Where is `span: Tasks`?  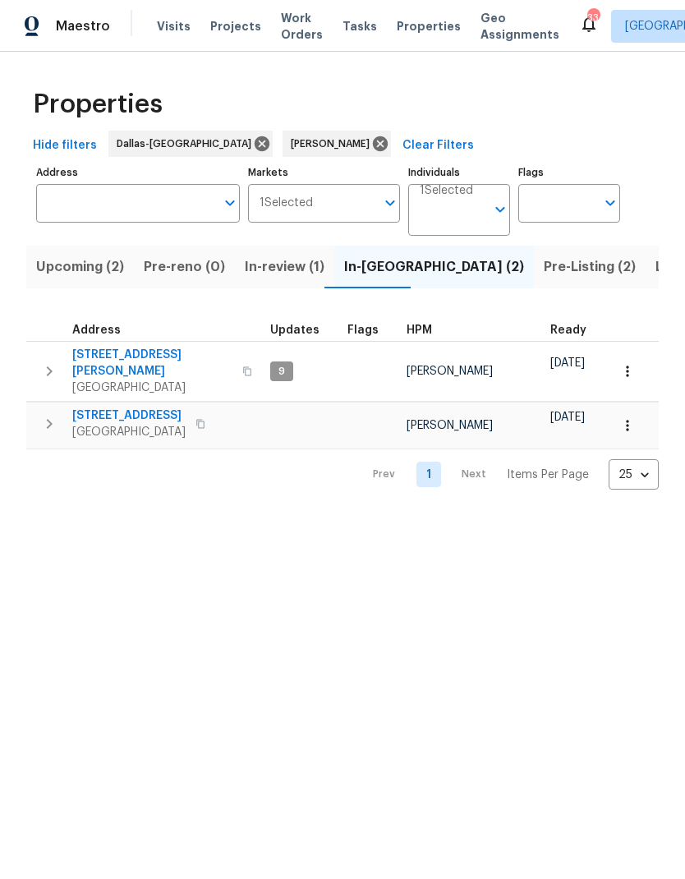 span: Tasks is located at coordinates (360, 26).